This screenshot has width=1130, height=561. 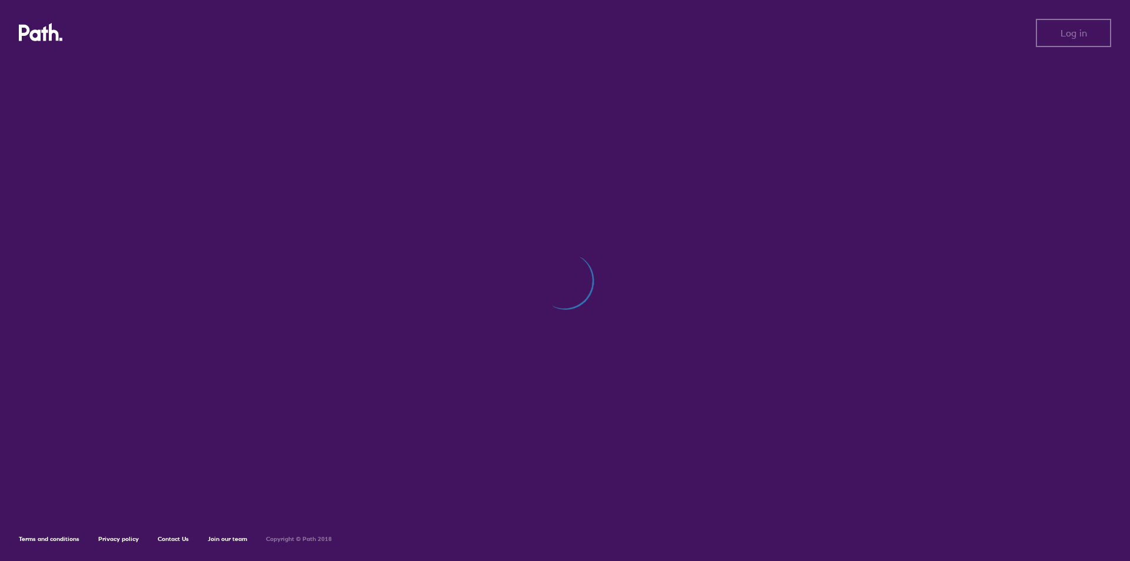 I want to click on button: Log in, so click(x=1073, y=33).